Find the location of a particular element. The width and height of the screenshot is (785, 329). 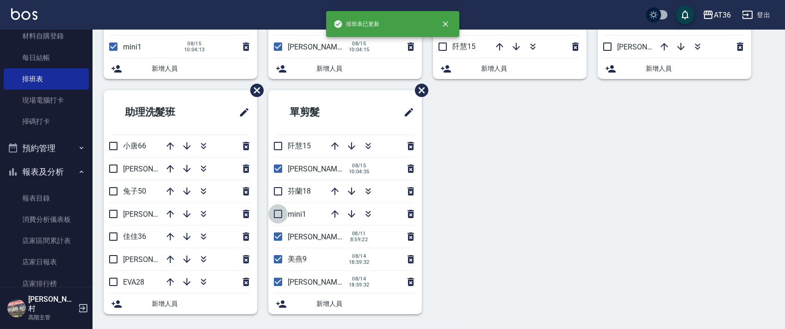

div: AT36 is located at coordinates (722, 15).